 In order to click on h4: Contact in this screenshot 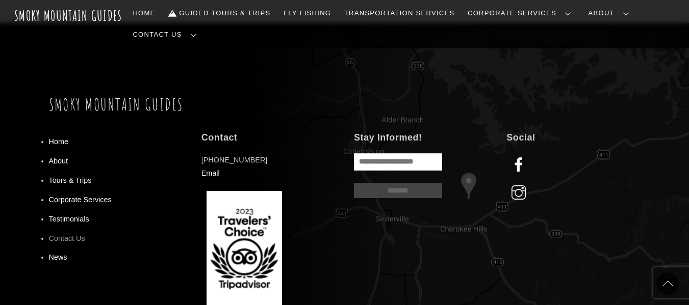, I will do `click(268, 138)`.